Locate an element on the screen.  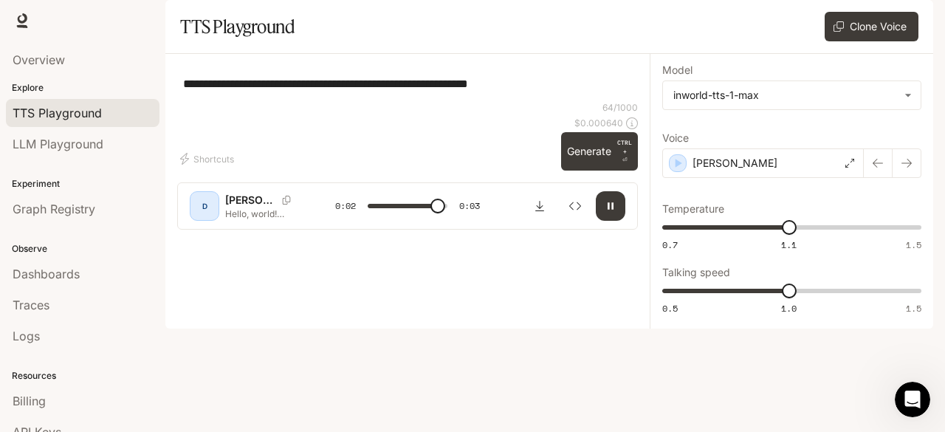
button: Clone Voice is located at coordinates (871, 27).